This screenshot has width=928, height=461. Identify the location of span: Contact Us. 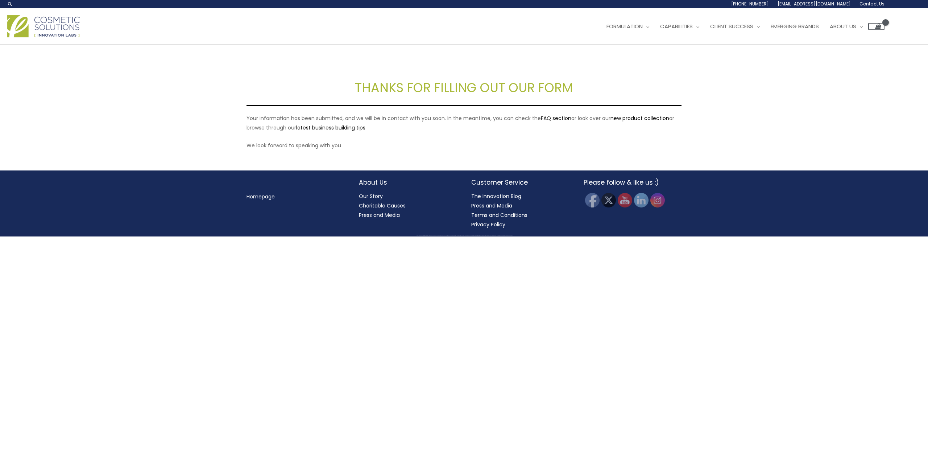
(871, 4).